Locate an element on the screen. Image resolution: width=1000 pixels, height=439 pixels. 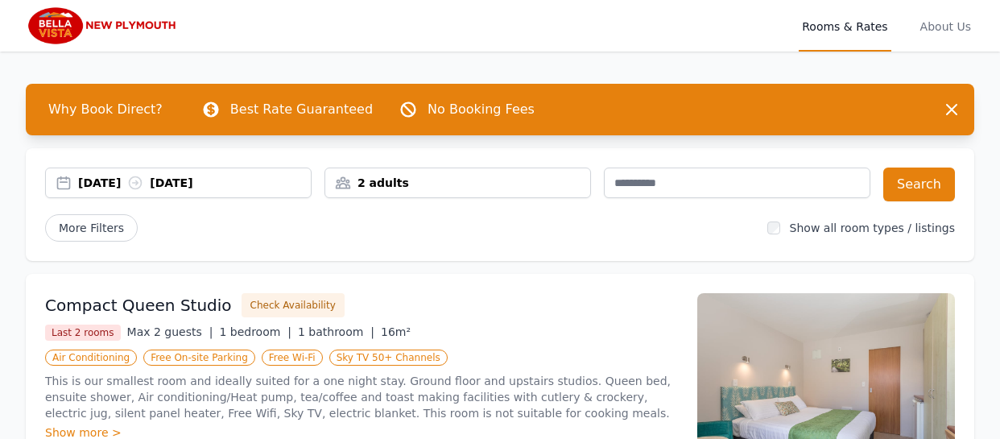
img: Bella Vista New Plymouth is located at coordinates (103, 26).